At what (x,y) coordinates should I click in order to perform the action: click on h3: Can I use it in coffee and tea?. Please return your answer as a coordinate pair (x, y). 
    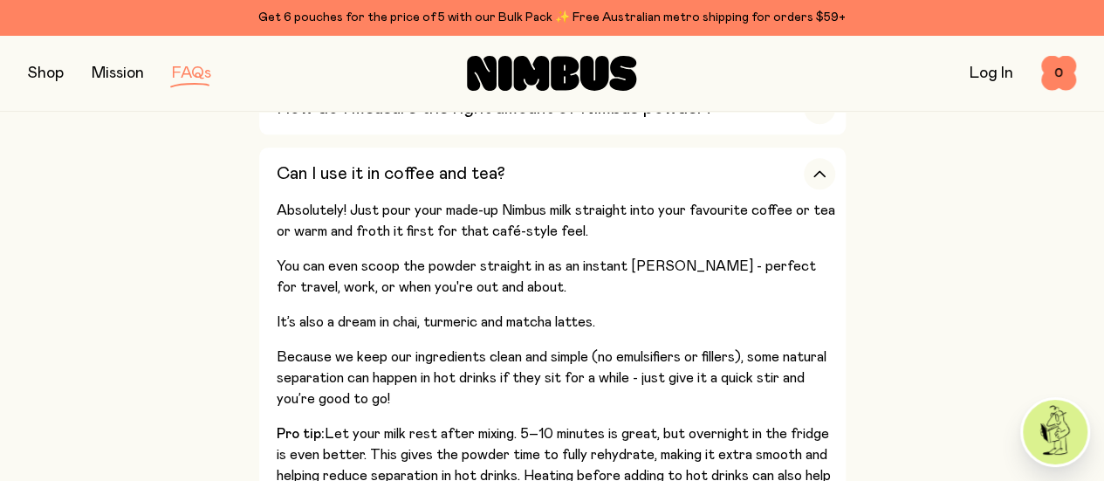
    Looking at the image, I should click on (391, 174).